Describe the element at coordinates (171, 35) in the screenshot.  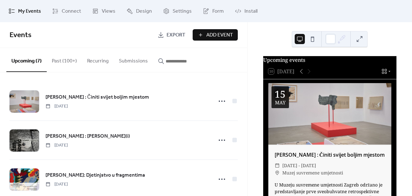
I see `a: Export` at that location.